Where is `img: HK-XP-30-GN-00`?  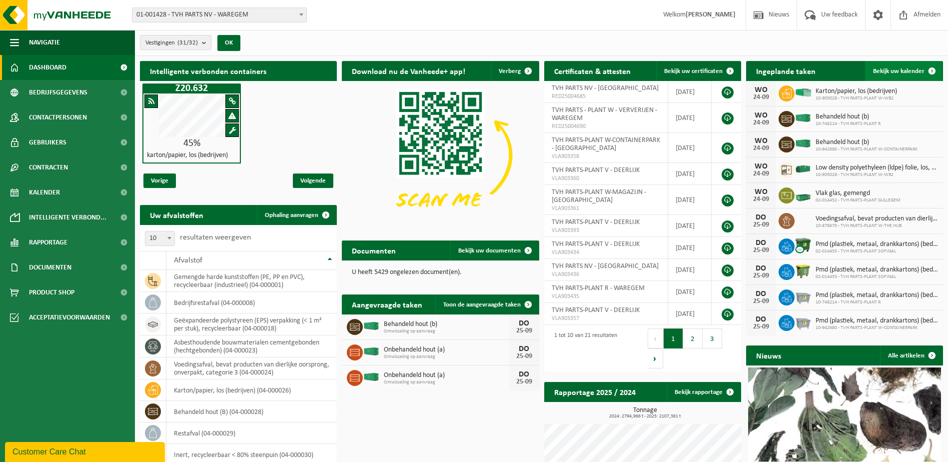 img: HK-XP-30-GN-00 is located at coordinates (803, 92).